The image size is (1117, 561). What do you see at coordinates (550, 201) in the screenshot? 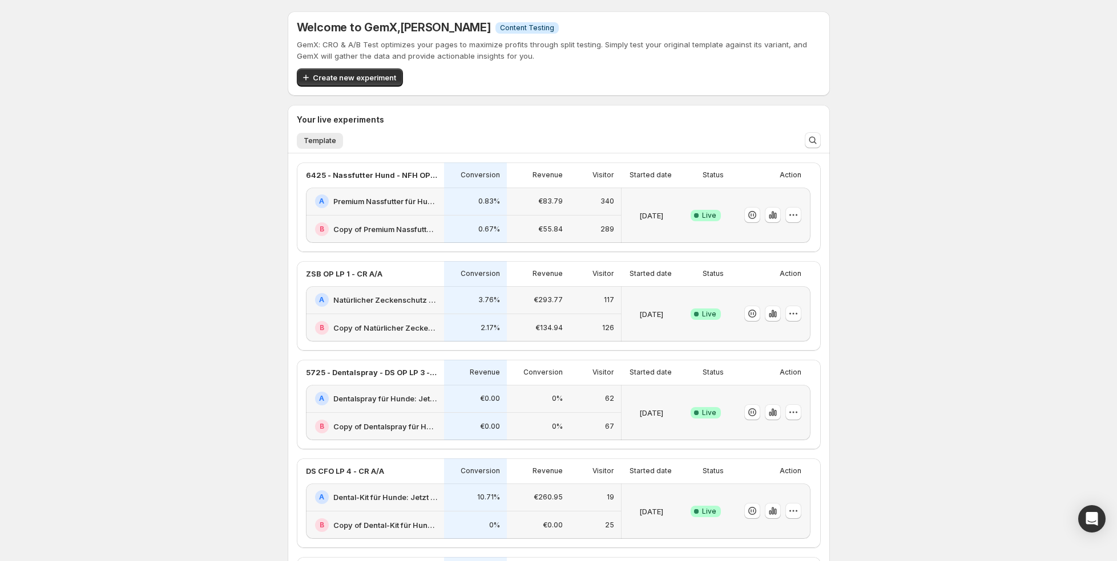
I see `p: €83.79` at bounding box center [550, 201].